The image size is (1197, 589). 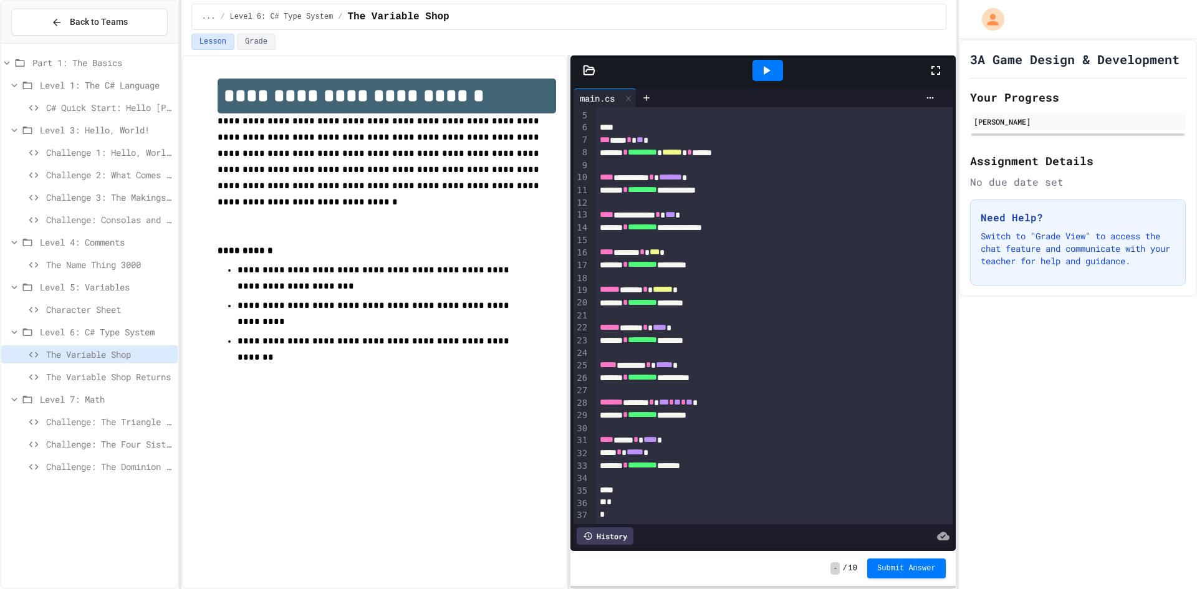 I want to click on button: Submit Answer, so click(x=907, y=569).